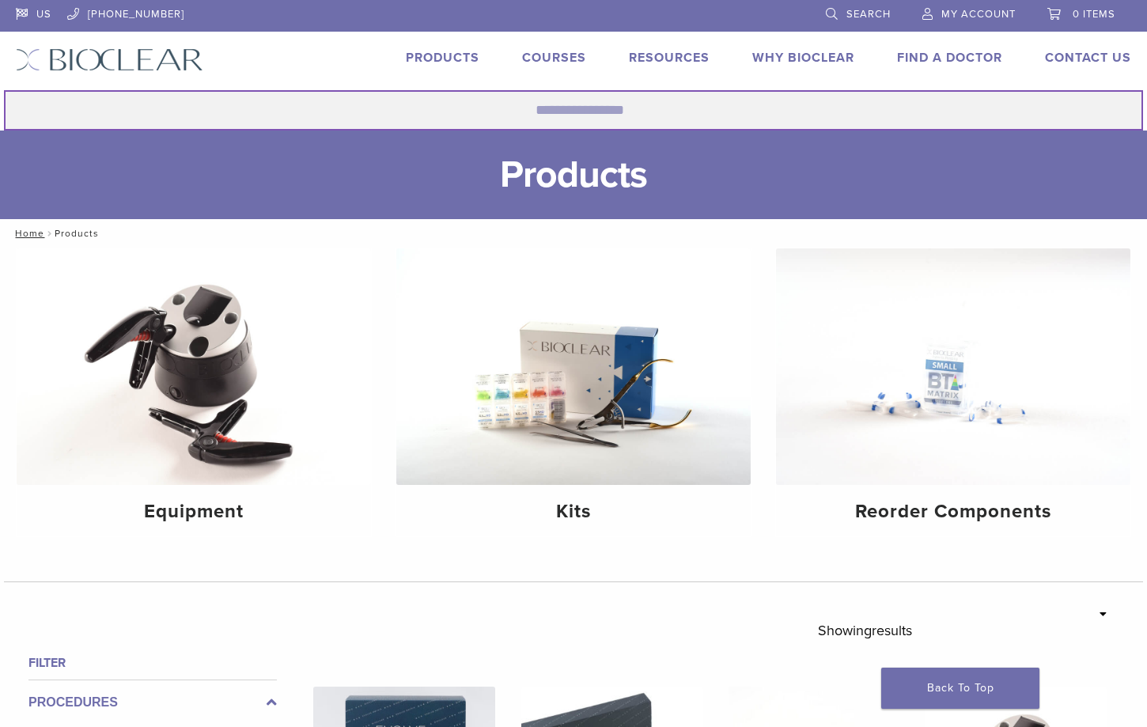 The height and width of the screenshot is (727, 1147). I want to click on span: My Account, so click(978, 14).